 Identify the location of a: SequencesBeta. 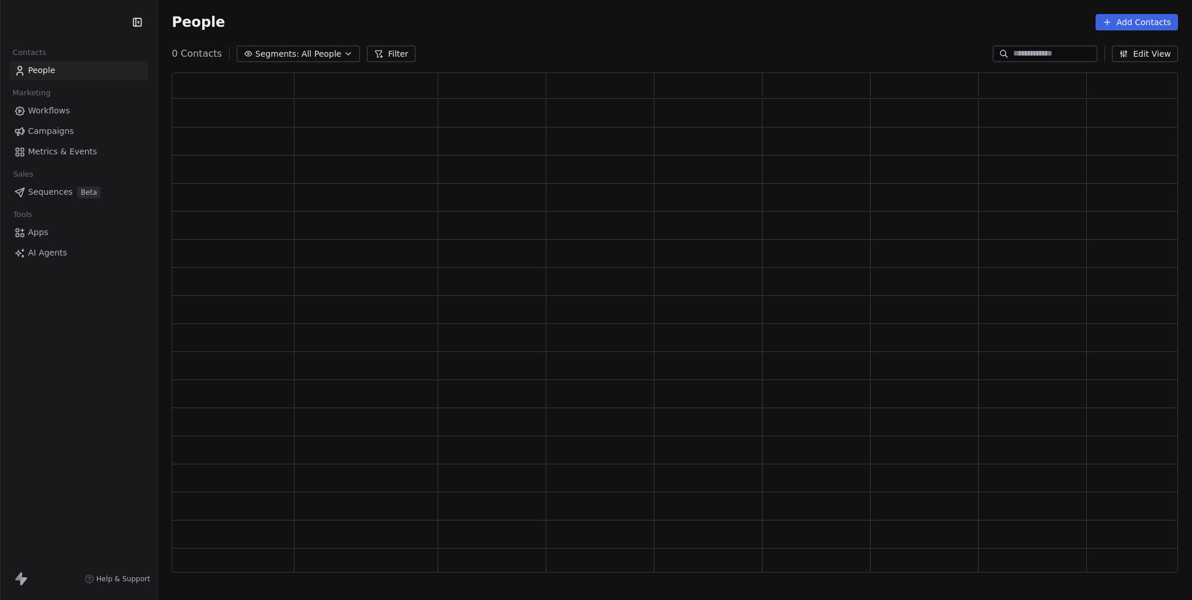
(78, 192).